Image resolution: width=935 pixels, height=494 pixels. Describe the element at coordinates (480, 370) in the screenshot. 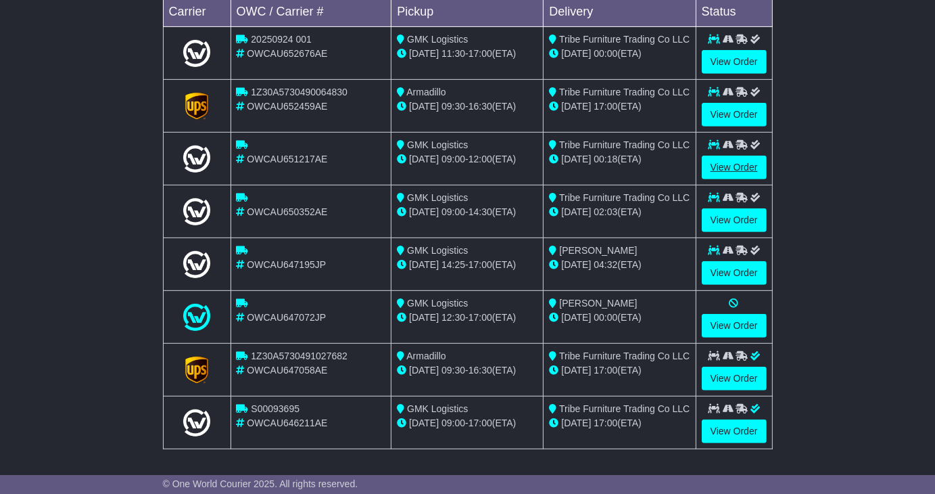

I see `span: 16:30` at that location.